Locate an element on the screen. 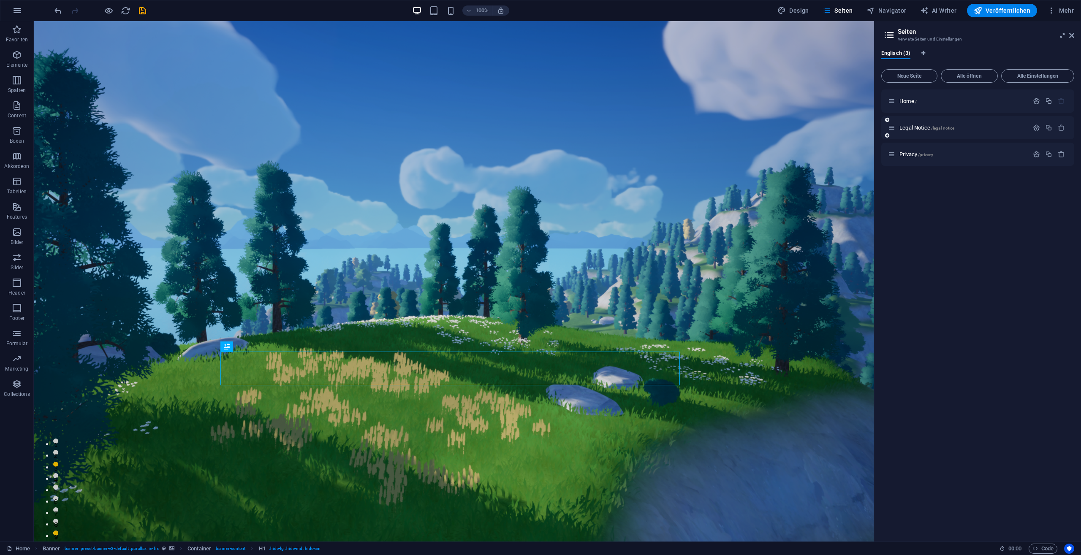 This screenshot has height=555, width=1081. span: Code is located at coordinates (1043, 549).